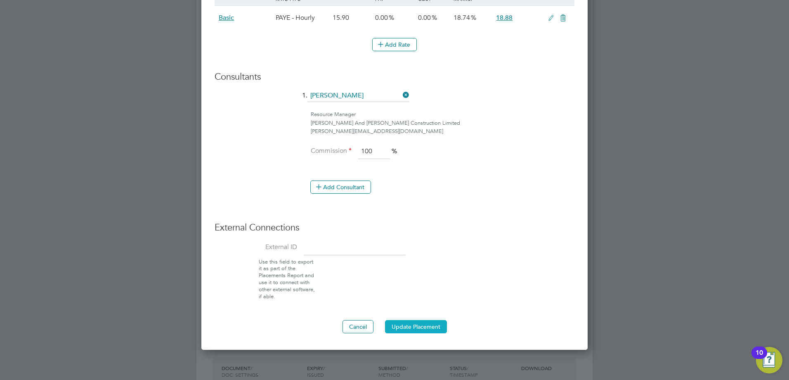 The height and width of the screenshot is (380, 789). I want to click on div: Resource Manager, so click(442, 114).